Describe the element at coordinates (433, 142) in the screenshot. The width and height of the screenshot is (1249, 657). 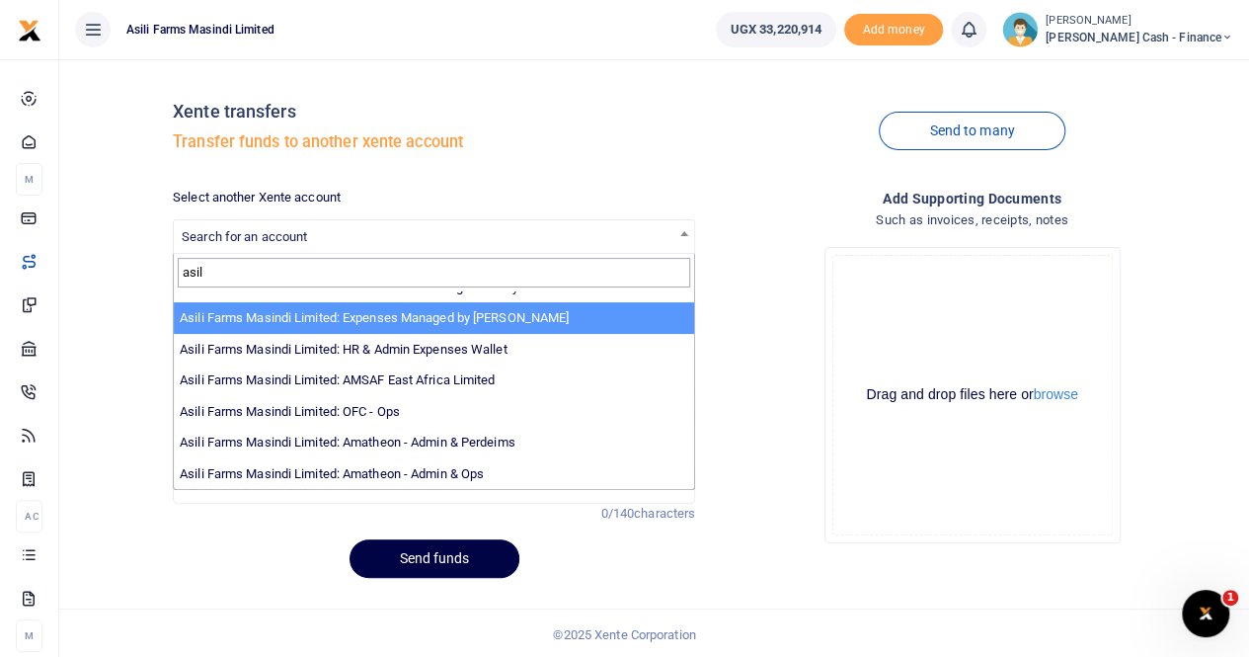
I see `h5: Transfer funds to another xente account` at that location.